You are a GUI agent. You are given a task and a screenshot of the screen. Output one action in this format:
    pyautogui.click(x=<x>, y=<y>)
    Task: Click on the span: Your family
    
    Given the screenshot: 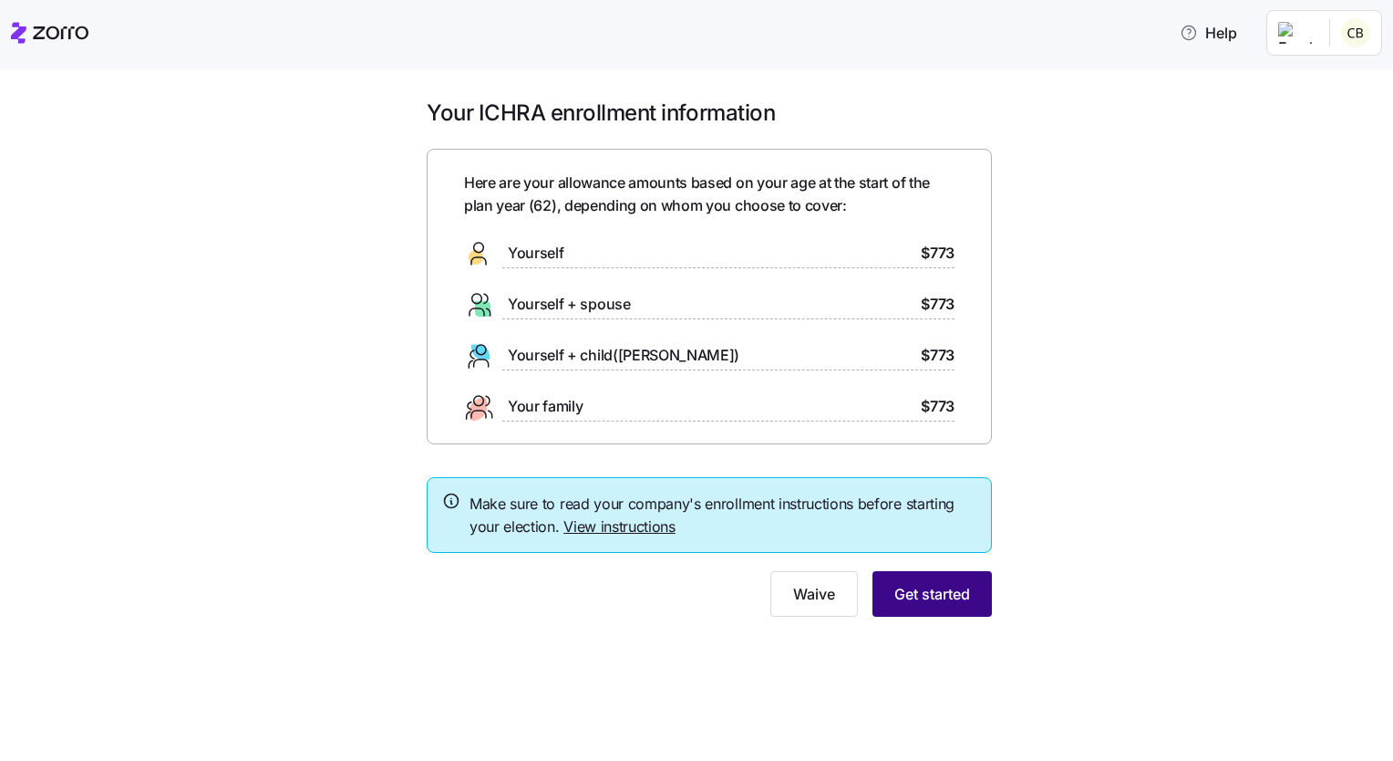 What is the action you would take?
    pyautogui.click(x=545, y=406)
    